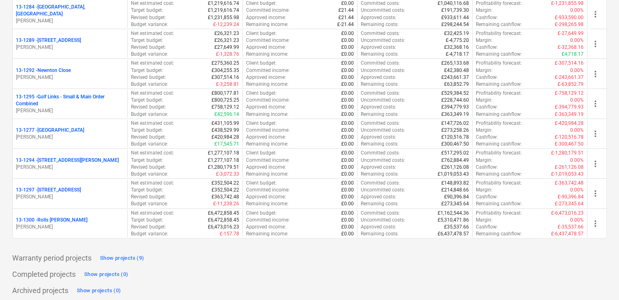 The width and height of the screenshot is (619, 300). I want to click on p: £529,384.52, so click(455, 93).